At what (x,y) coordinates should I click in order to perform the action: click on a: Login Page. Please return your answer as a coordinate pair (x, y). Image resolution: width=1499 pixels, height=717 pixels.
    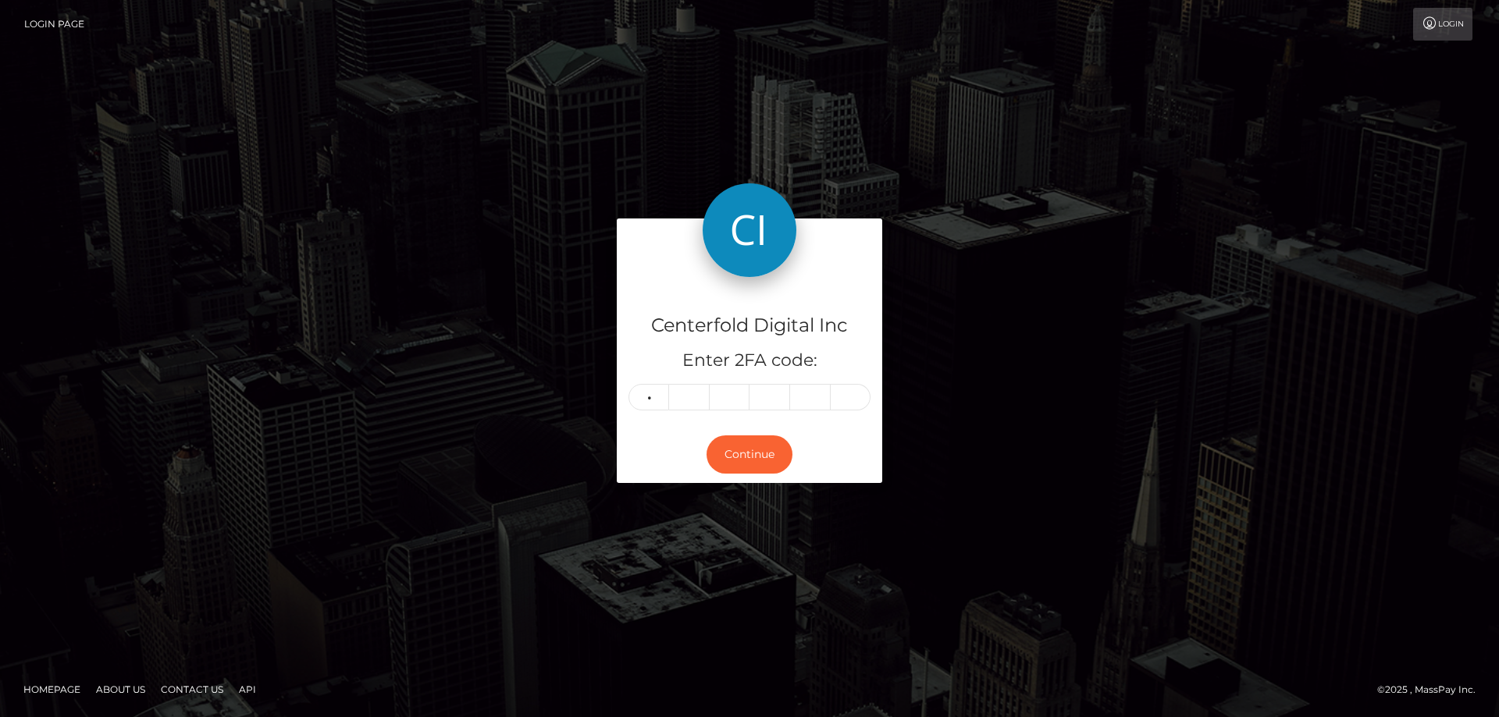
    Looking at the image, I should click on (54, 24).